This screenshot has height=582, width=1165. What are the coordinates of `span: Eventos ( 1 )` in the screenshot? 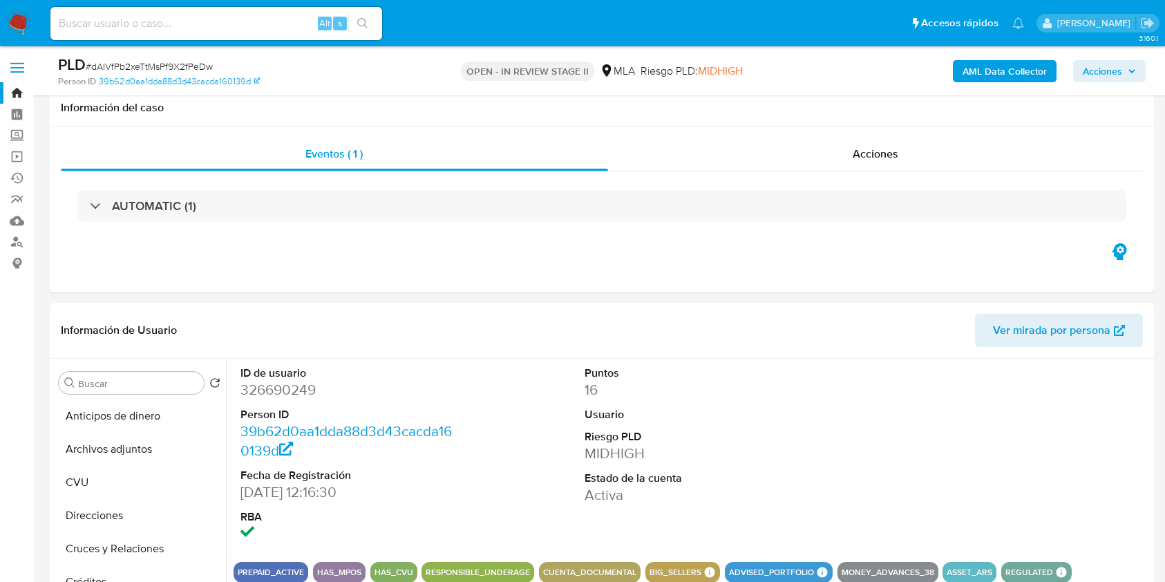 It's located at (334, 153).